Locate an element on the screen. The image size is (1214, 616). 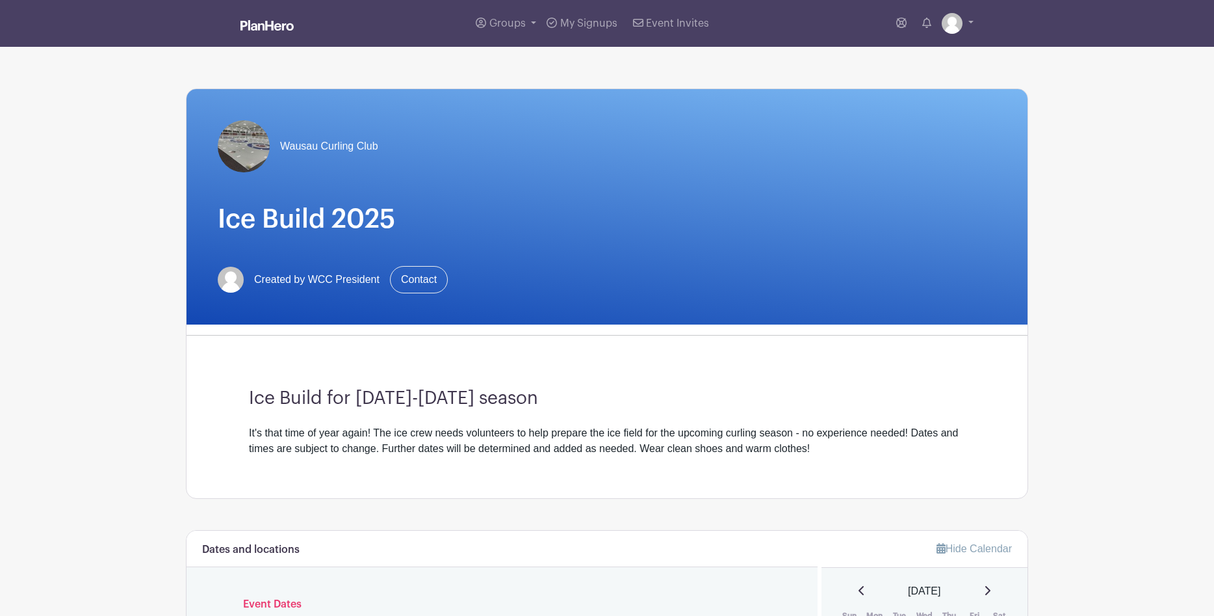
span: My Signups is located at coordinates (589, 23).